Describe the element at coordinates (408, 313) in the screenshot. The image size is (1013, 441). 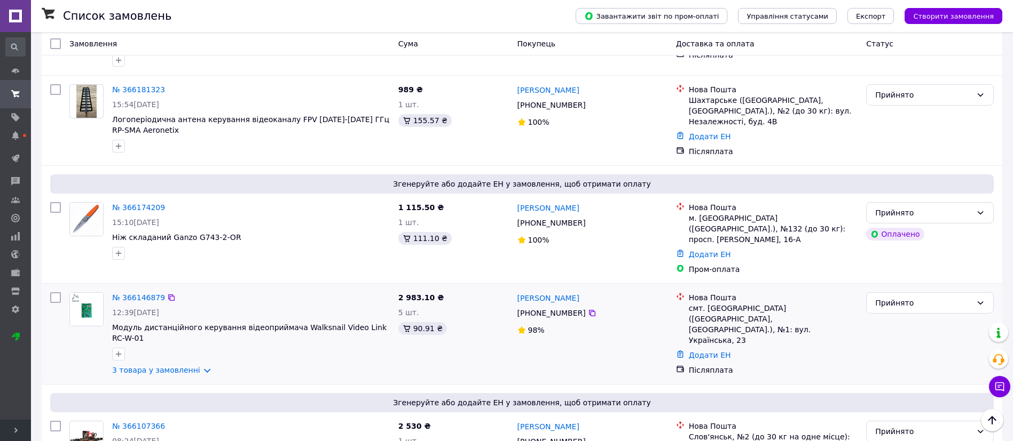
I see `span: 5 шт.` at that location.